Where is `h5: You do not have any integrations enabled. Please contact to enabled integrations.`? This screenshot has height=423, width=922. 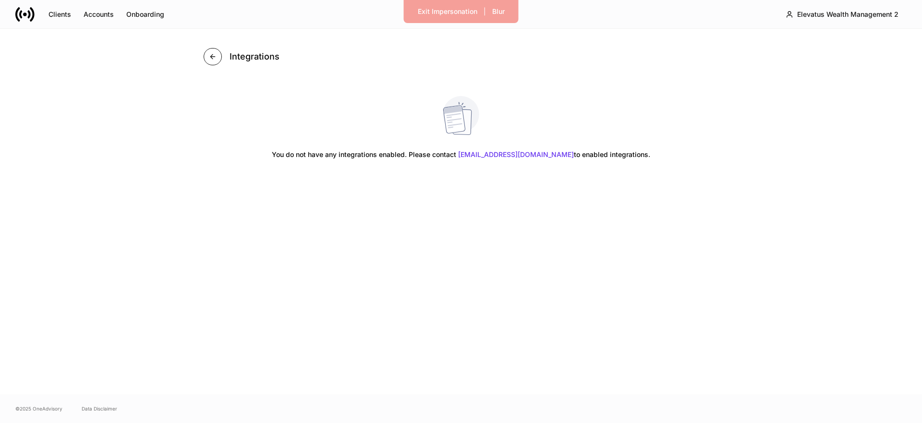 h5: You do not have any integrations enabled. Please contact to enabled integrations. is located at coordinates (461, 155).